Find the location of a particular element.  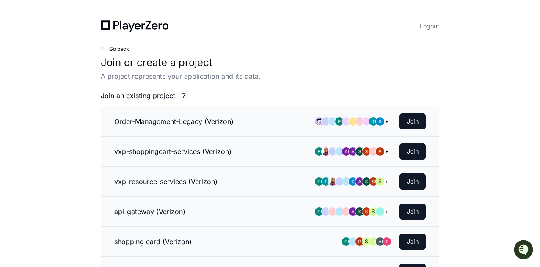

img: avatar is located at coordinates (319, 121).